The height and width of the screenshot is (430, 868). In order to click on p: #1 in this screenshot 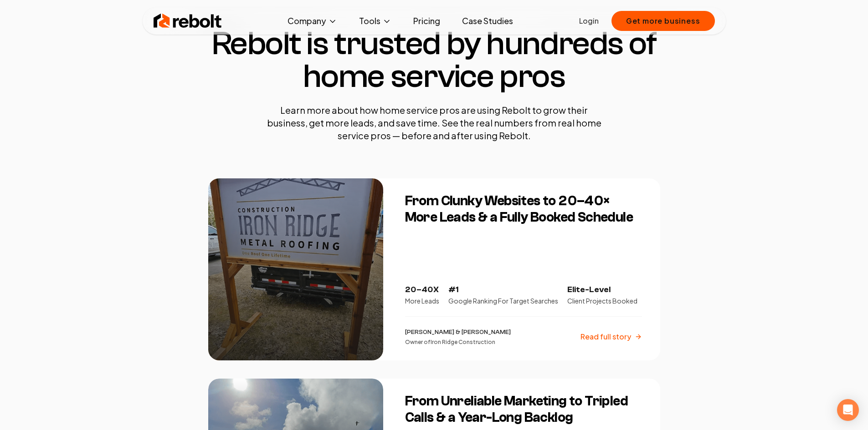, I will do `click(503, 290)`.